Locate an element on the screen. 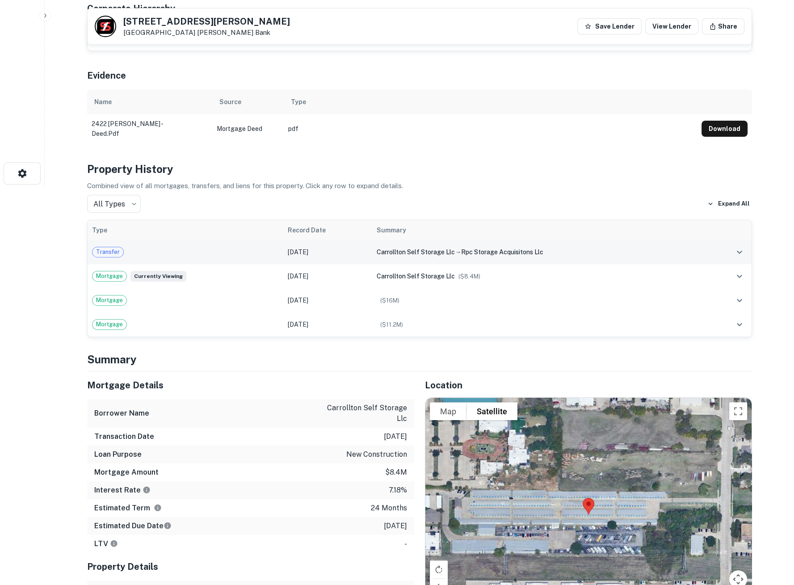  h6: Borrower Name is located at coordinates (122, 413).